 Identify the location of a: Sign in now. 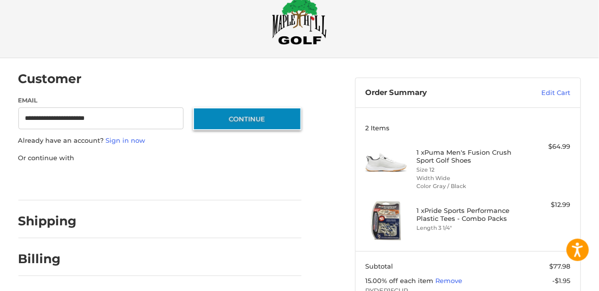
(126, 140).